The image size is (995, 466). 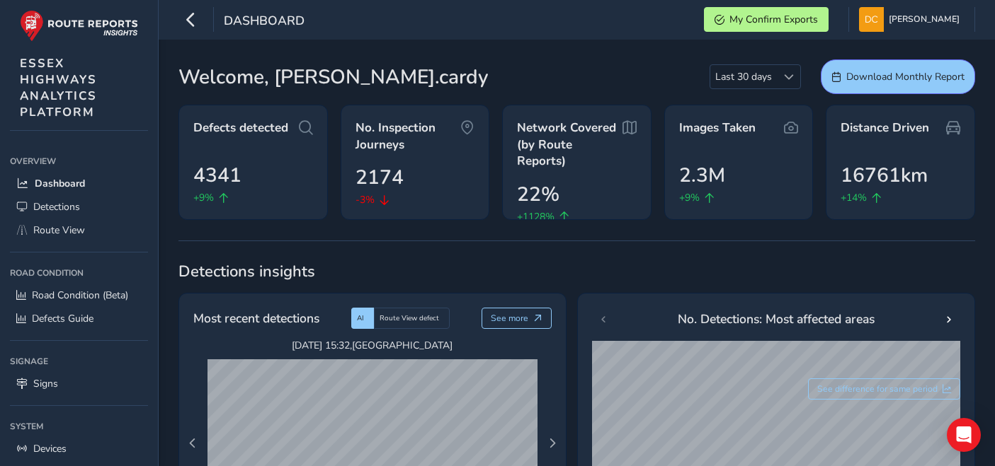 What do you see at coordinates (552, 444) in the screenshot?
I see `button: Next Page` at bounding box center [552, 444].